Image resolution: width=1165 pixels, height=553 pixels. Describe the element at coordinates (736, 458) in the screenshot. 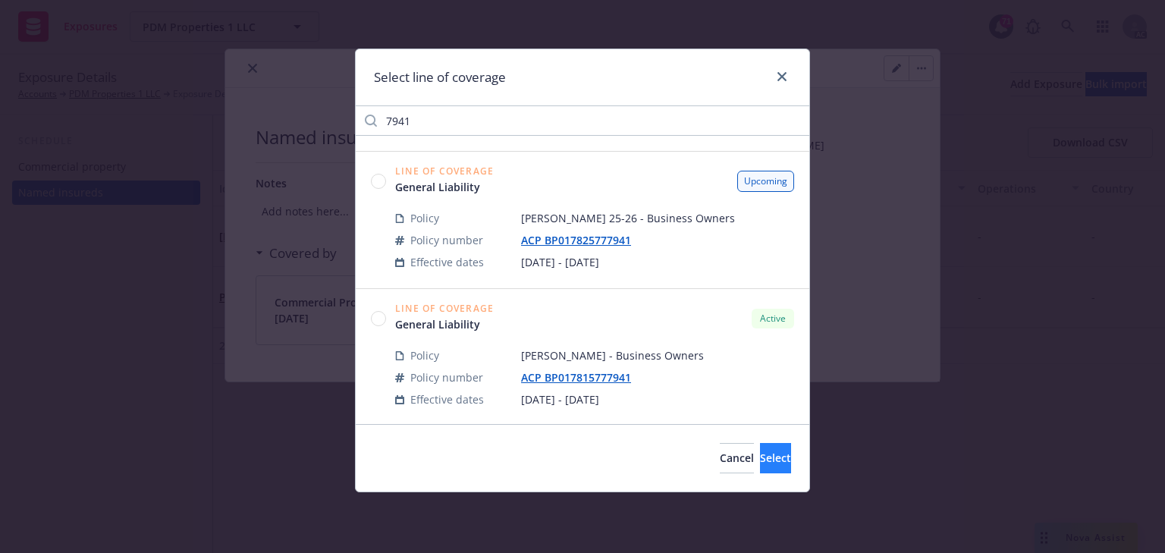

I see `button: Cancel` at that location.